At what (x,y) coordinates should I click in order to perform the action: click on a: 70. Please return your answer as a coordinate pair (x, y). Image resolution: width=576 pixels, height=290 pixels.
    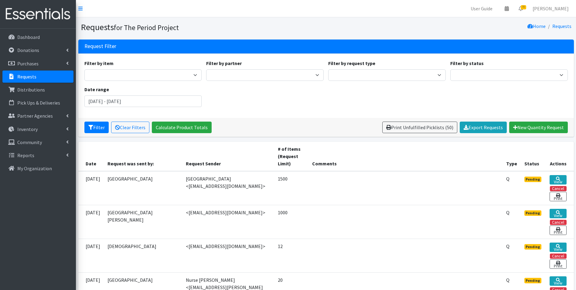
    Looking at the image, I should click on (521, 8).